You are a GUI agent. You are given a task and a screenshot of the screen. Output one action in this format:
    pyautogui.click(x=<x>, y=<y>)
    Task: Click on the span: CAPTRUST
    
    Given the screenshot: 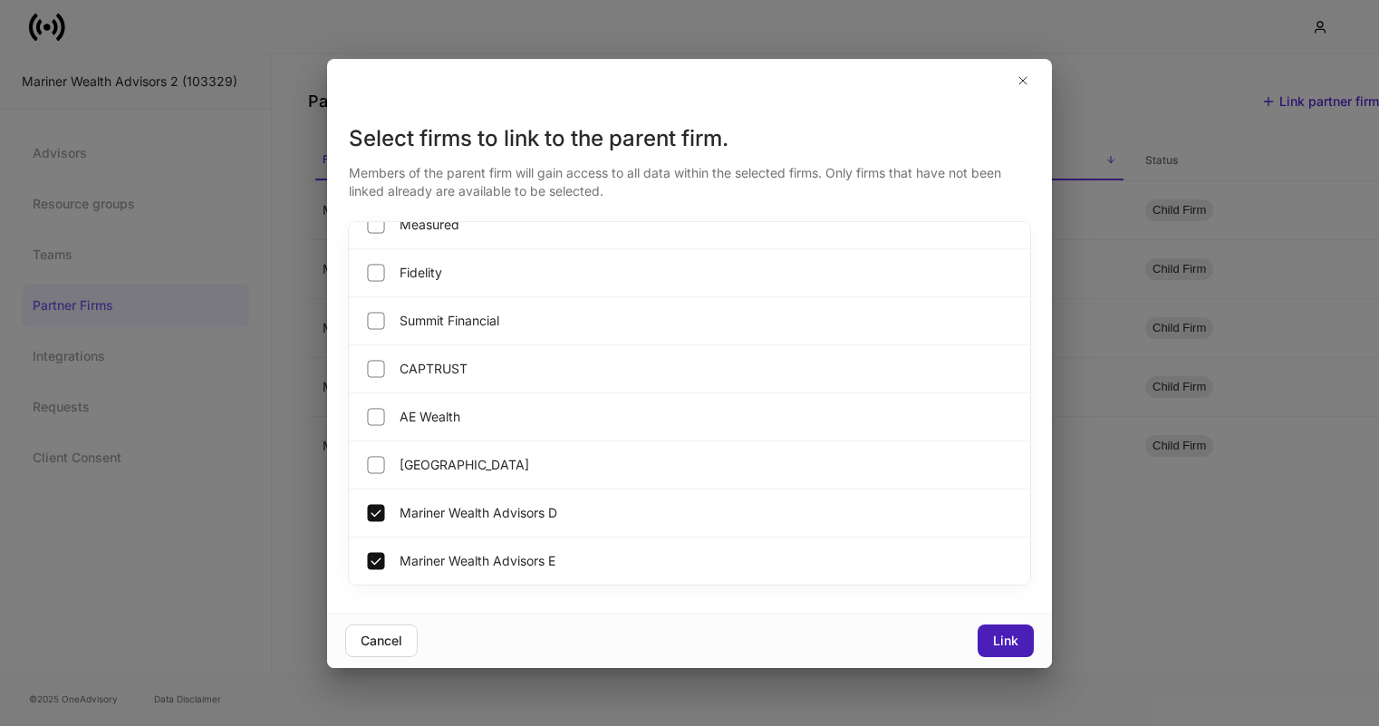 What is the action you would take?
    pyautogui.click(x=433, y=369)
    